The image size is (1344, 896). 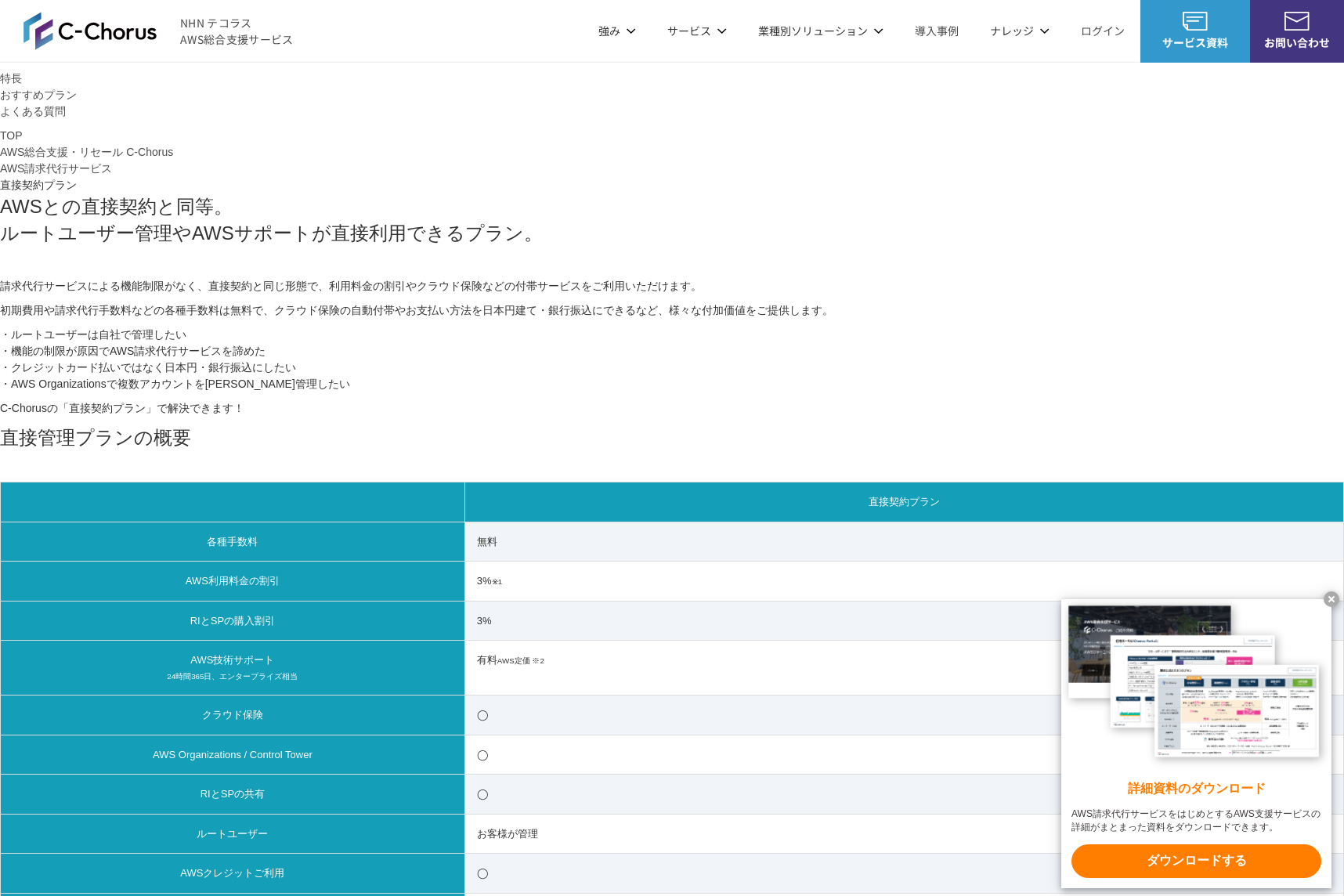 I want to click on x-t: AWS請求代行サービスをはじめとするAWS支援サービスの詳細がまとまった資料をダウンロードできます。, so click(x=1195, y=821).